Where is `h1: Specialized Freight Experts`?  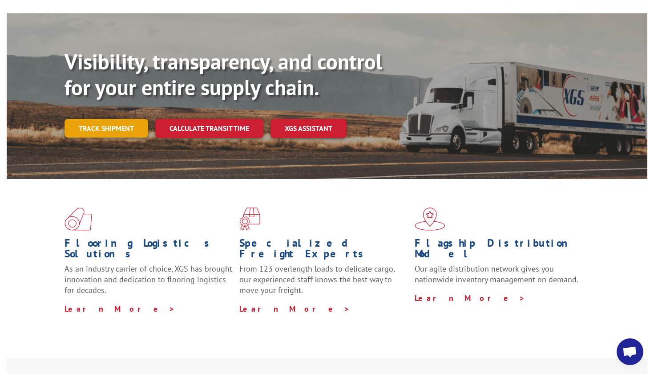 h1: Specialized Freight Experts is located at coordinates (323, 250).